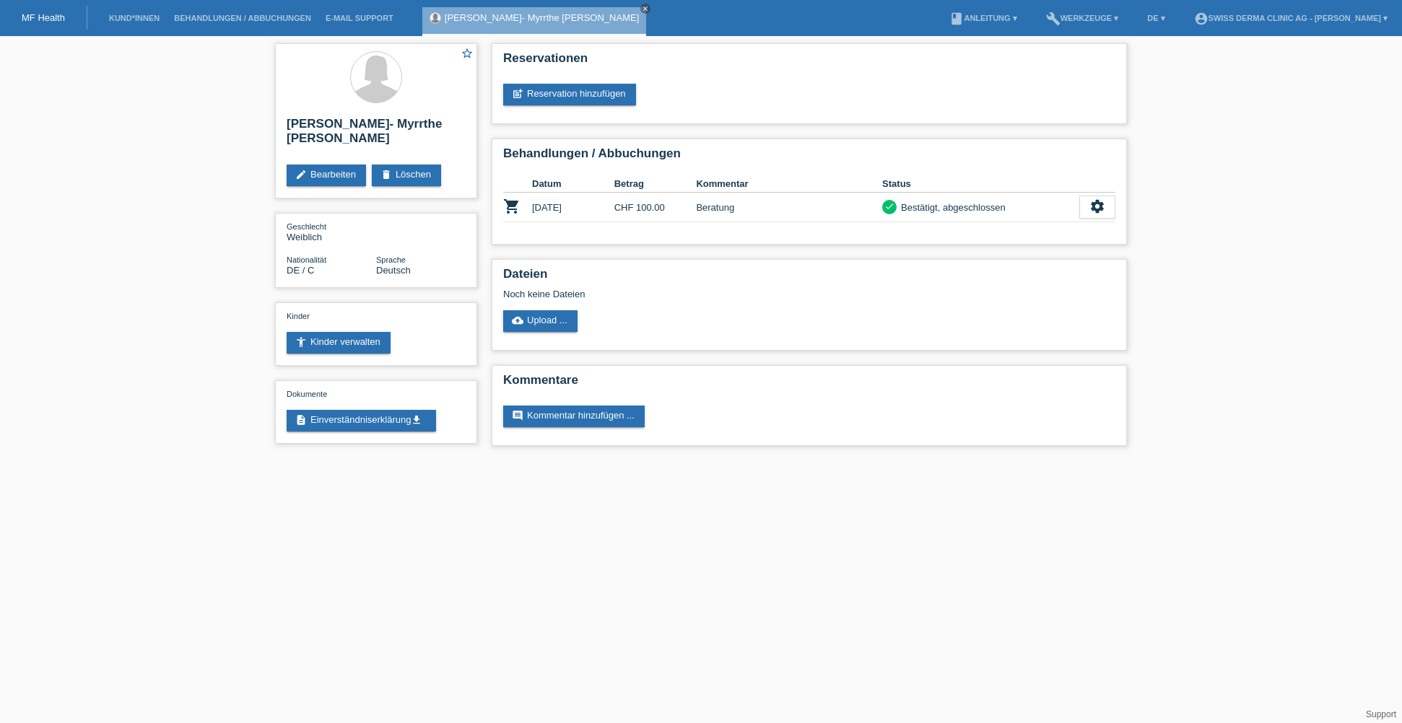  What do you see at coordinates (1156, 18) in the screenshot?
I see `a: DE ▾` at bounding box center [1156, 18].